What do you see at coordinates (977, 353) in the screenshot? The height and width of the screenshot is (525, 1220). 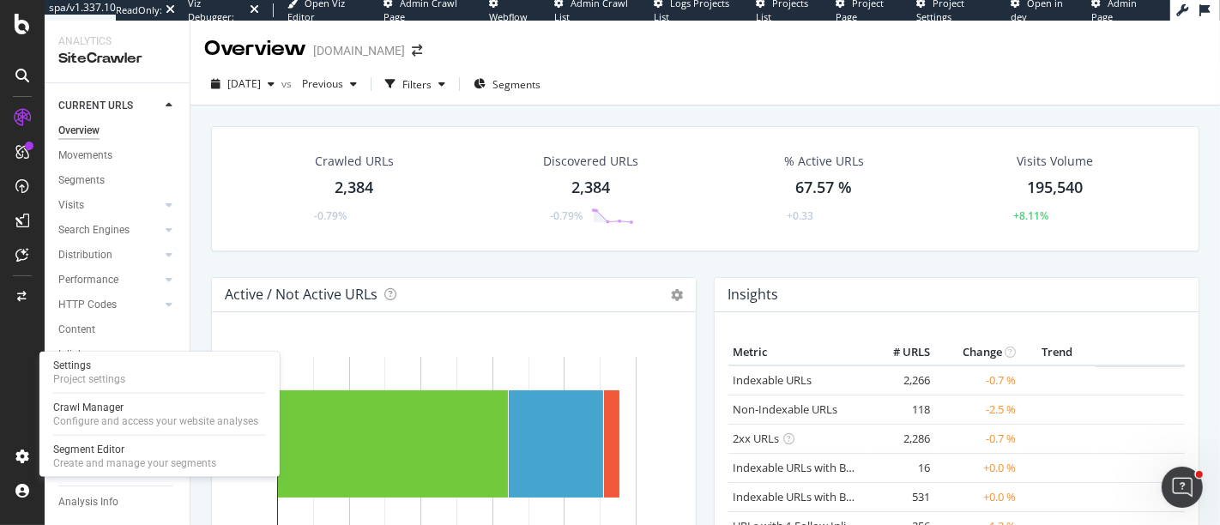 I see `th: Change` at bounding box center [977, 353].